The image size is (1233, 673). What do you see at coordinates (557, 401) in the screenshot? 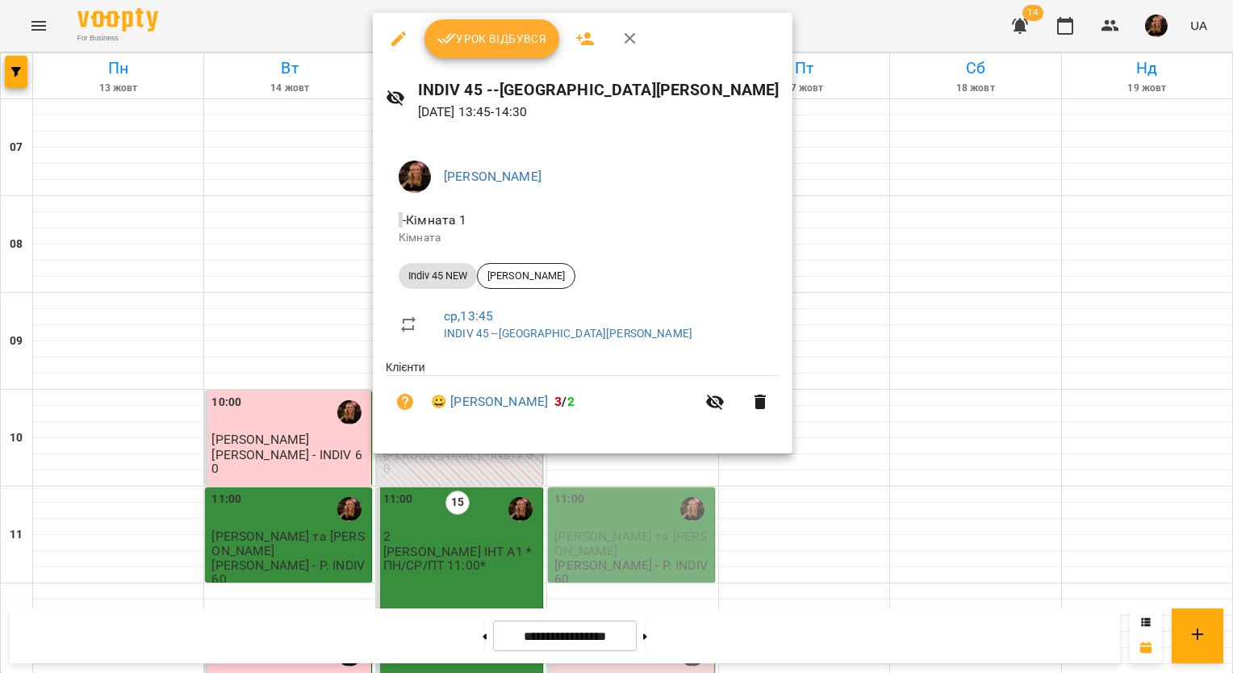
I see `span: 3` at bounding box center [557, 401].